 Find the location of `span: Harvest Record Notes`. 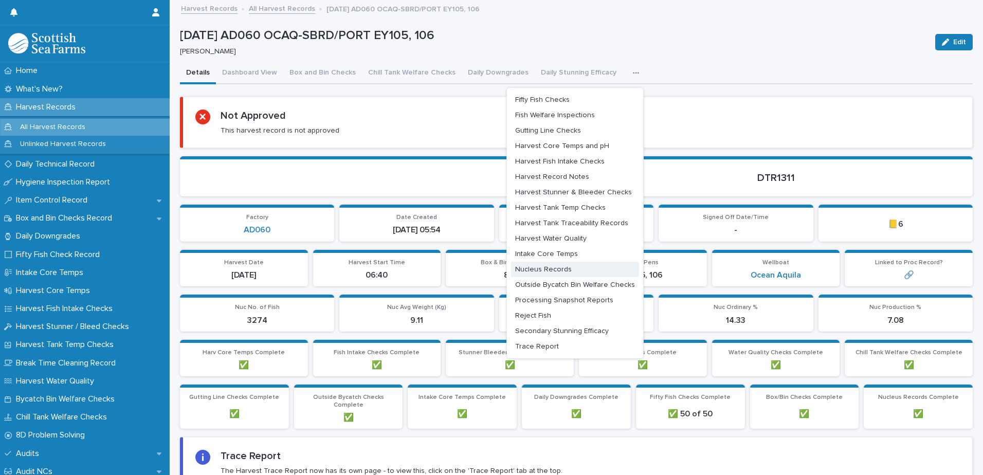

span: Harvest Record Notes is located at coordinates (552, 177).